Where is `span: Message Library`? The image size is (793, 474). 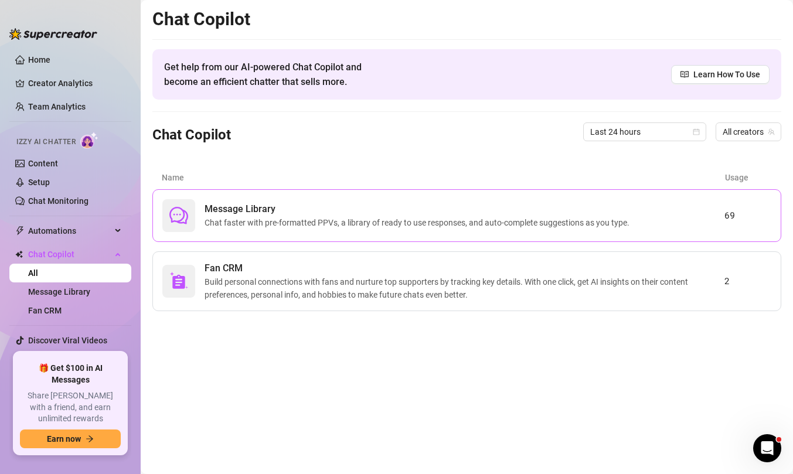
span: Message Library is located at coordinates (419, 209).